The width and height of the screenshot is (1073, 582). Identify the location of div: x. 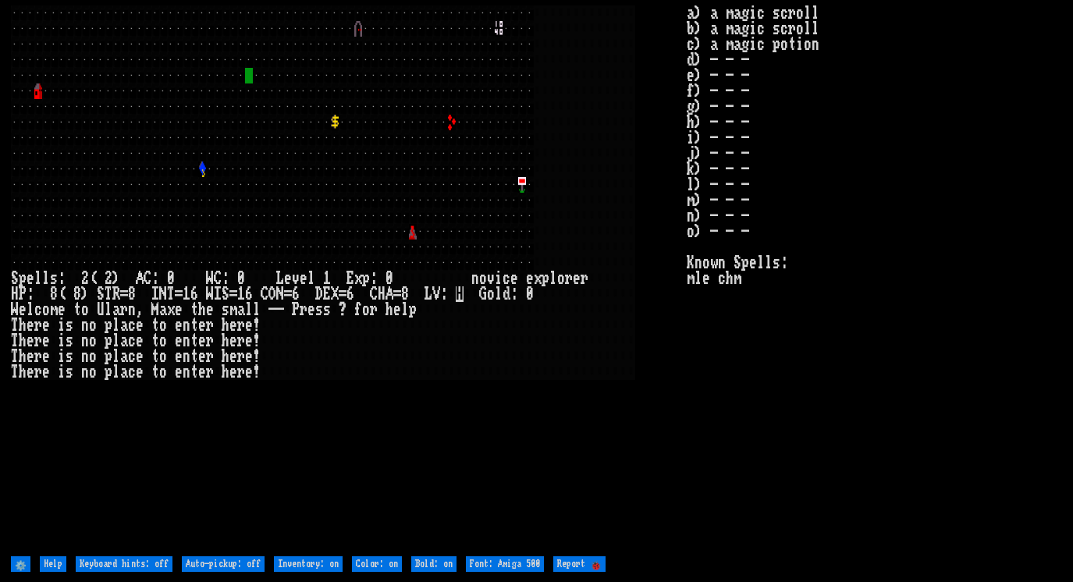
(538, 279).